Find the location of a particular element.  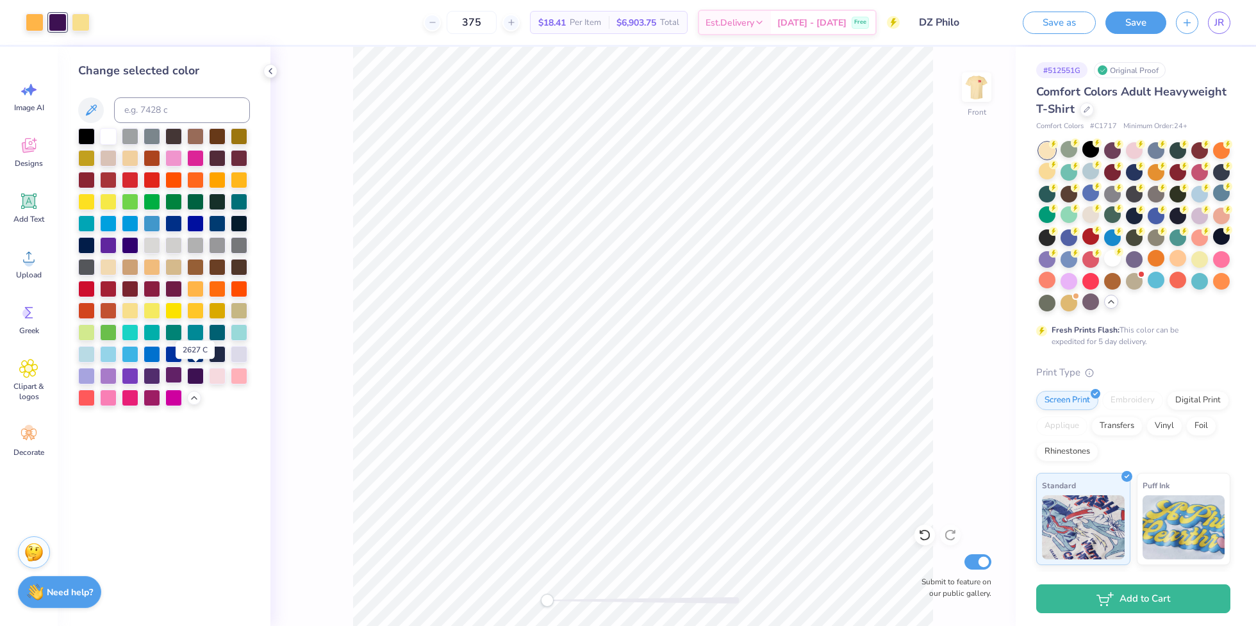

span: Designs is located at coordinates (29, 163).